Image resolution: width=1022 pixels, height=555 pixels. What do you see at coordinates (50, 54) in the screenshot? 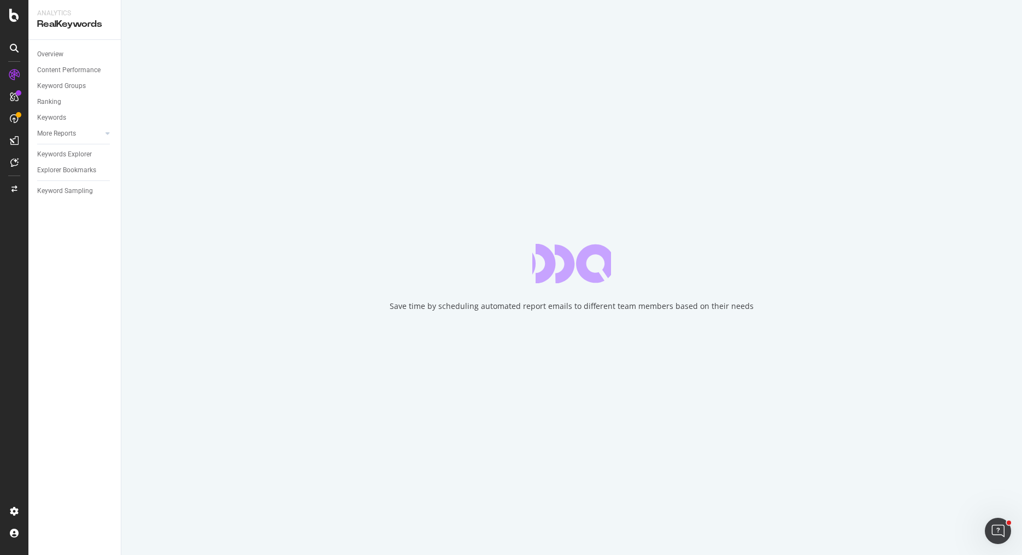
I see `div: Overview` at bounding box center [50, 54].